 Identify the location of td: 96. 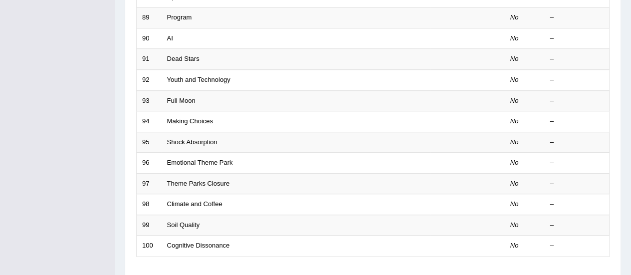
(149, 163).